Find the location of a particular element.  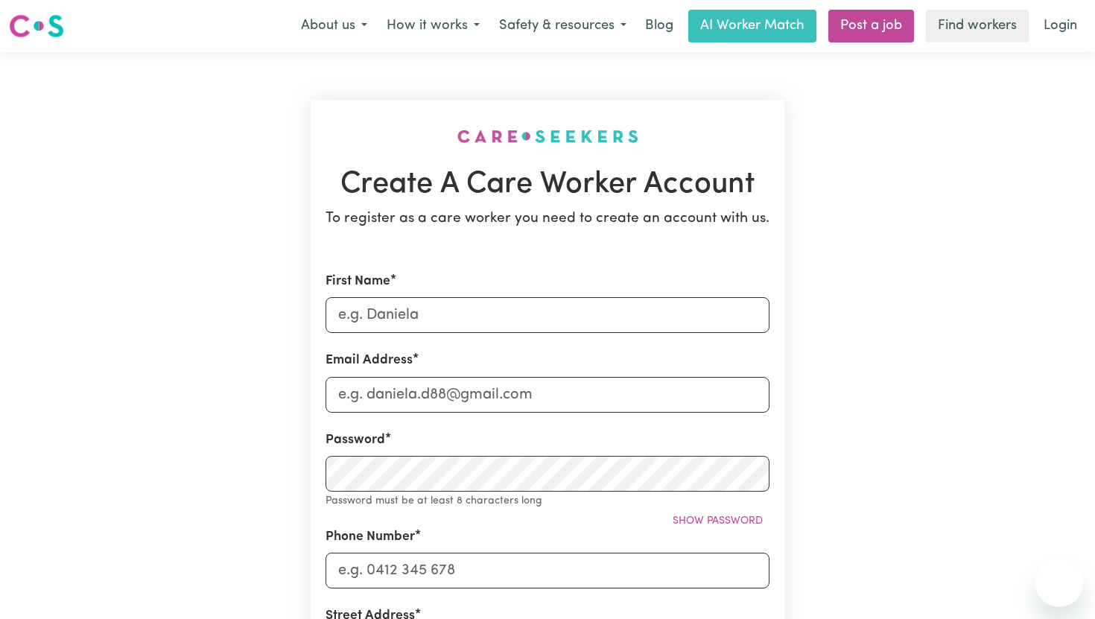

small: Password must be at least 8 characters long is located at coordinates (434, 501).